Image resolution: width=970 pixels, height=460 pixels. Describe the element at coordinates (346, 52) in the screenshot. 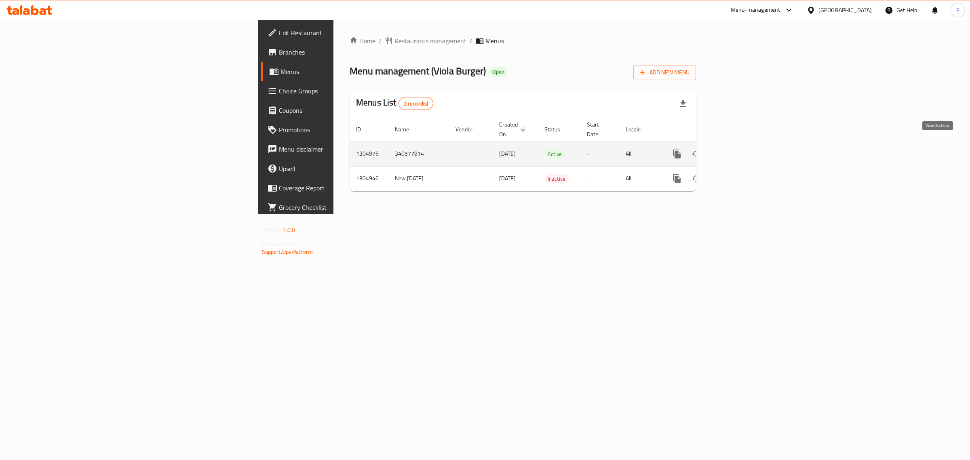

I see `span: Branches` at that location.